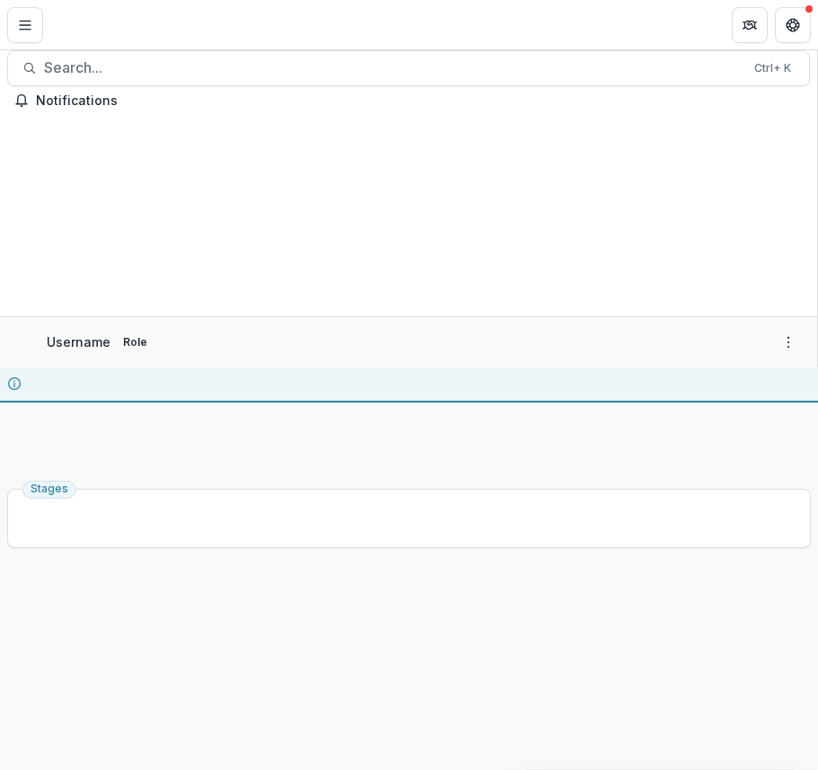 This screenshot has width=818, height=770. I want to click on p: Username, so click(78, 341).